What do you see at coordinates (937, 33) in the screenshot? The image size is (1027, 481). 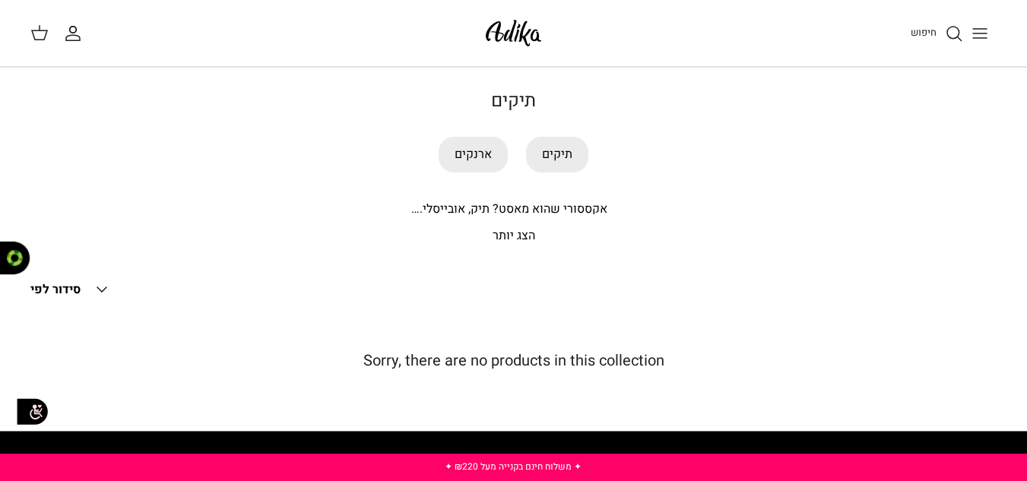 I see `a: חיפוש` at bounding box center [937, 33].